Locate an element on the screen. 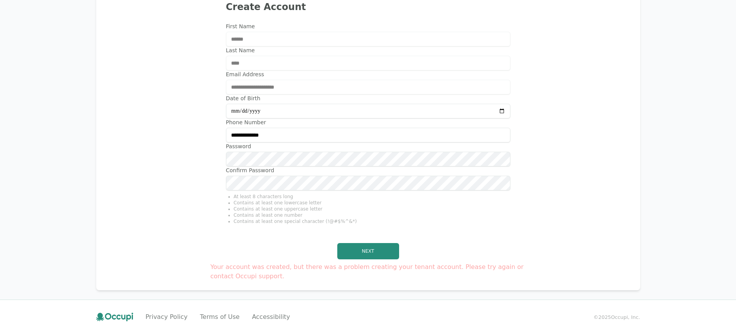 This screenshot has height=334, width=736. a: Privacy Policy is located at coordinates (167, 317).